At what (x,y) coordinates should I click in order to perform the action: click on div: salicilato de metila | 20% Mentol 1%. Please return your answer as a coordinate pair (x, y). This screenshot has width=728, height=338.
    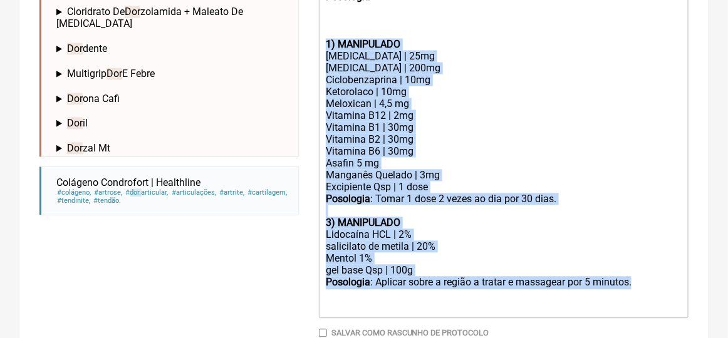
    Looking at the image, I should click on (504, 252).